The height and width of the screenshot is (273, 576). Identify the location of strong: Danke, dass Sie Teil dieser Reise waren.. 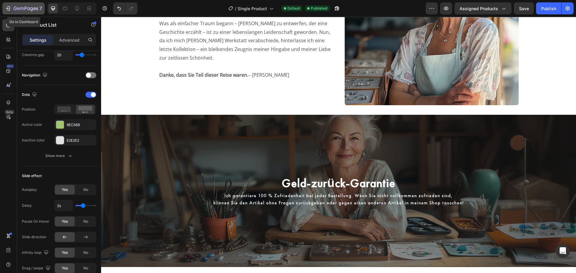
(103, 58).